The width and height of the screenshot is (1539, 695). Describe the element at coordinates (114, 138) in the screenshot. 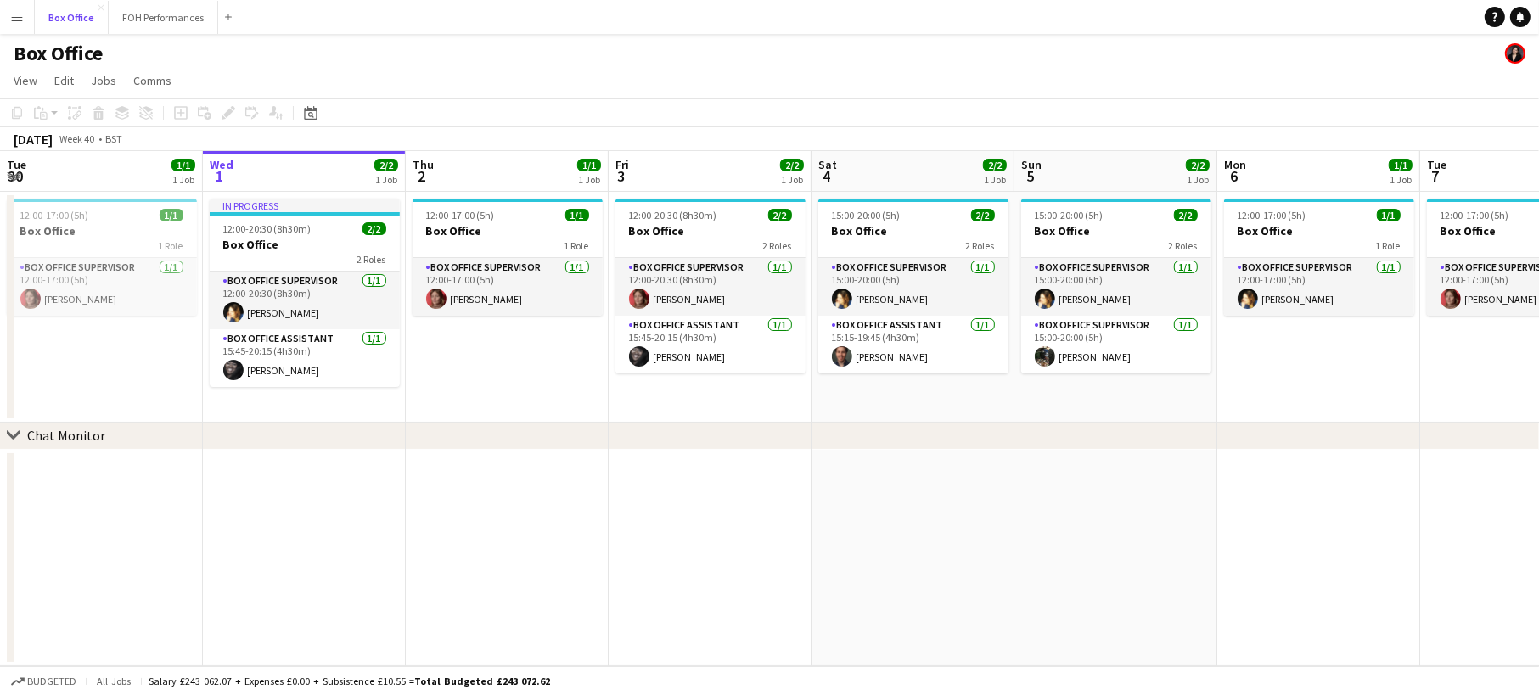

I see `div: BST` at that location.